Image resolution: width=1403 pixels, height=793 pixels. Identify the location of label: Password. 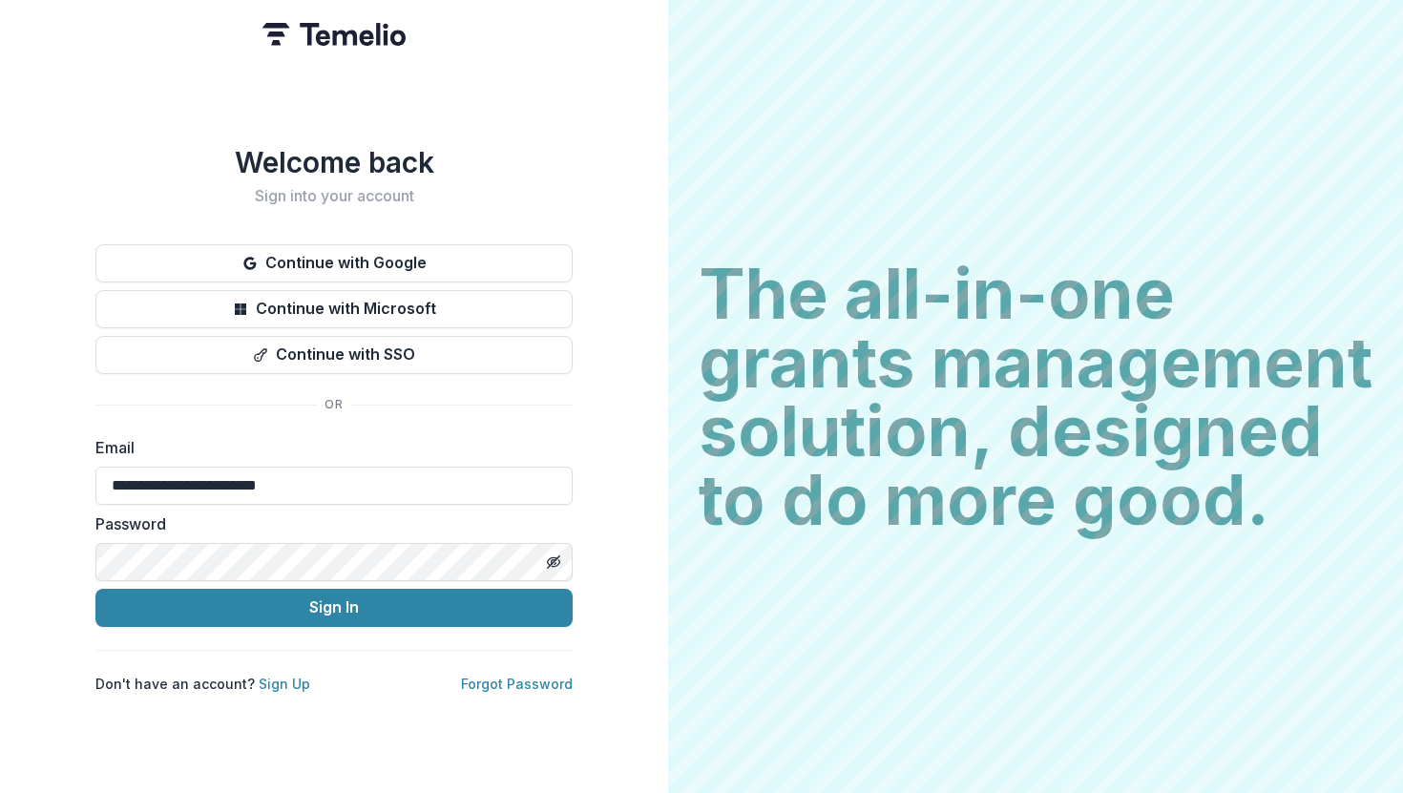
(328, 524).